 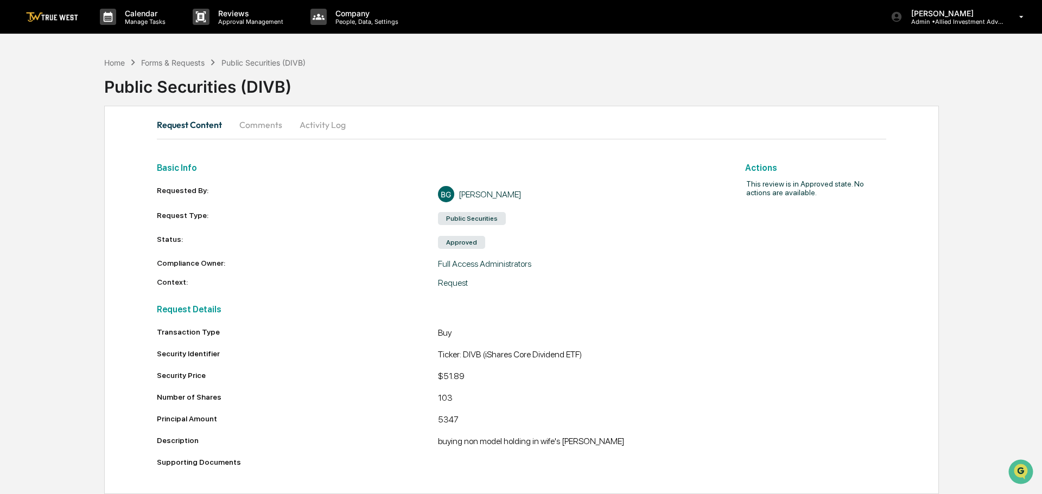 What do you see at coordinates (297, 397) in the screenshot?
I see `div: Number of Shares` at bounding box center [297, 397].